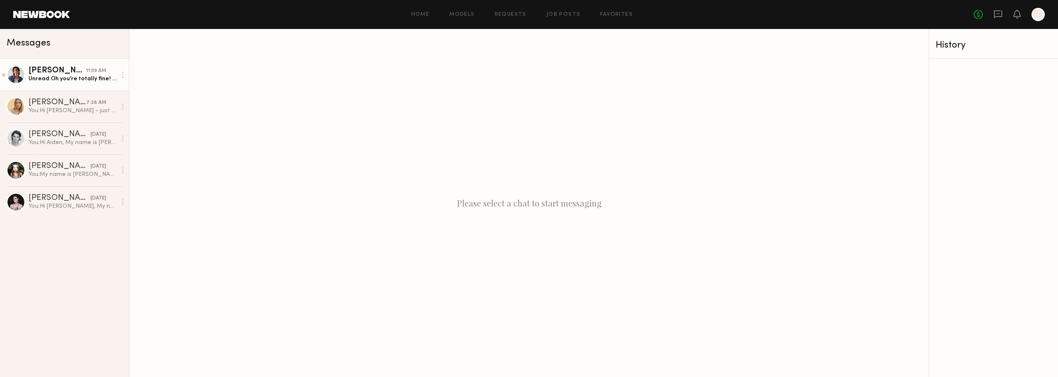 Image resolution: width=1058 pixels, height=377 pixels. What do you see at coordinates (510, 14) in the screenshot?
I see `a: Requests` at bounding box center [510, 14].